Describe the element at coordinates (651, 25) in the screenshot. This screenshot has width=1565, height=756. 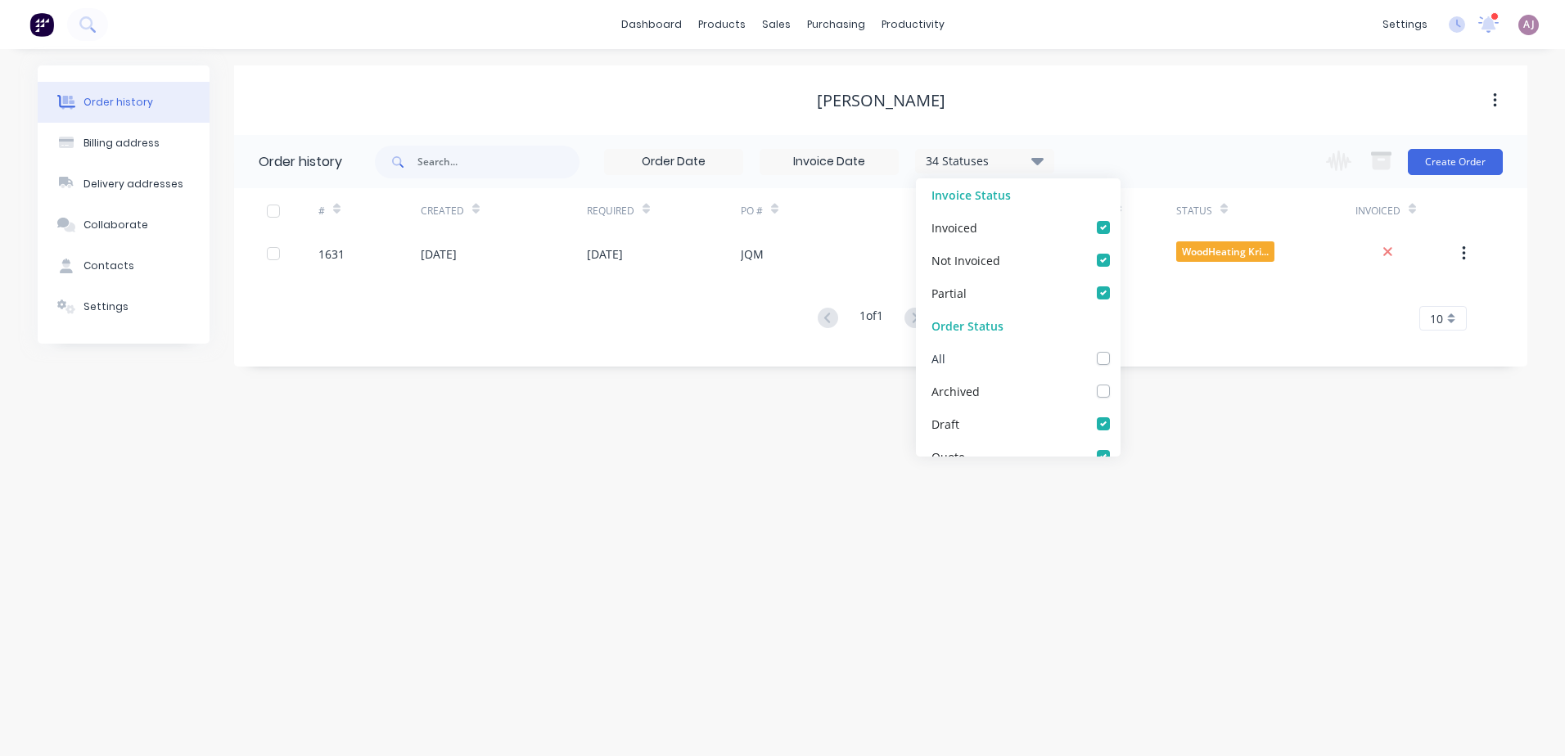
I see `a: dashboard` at that location.